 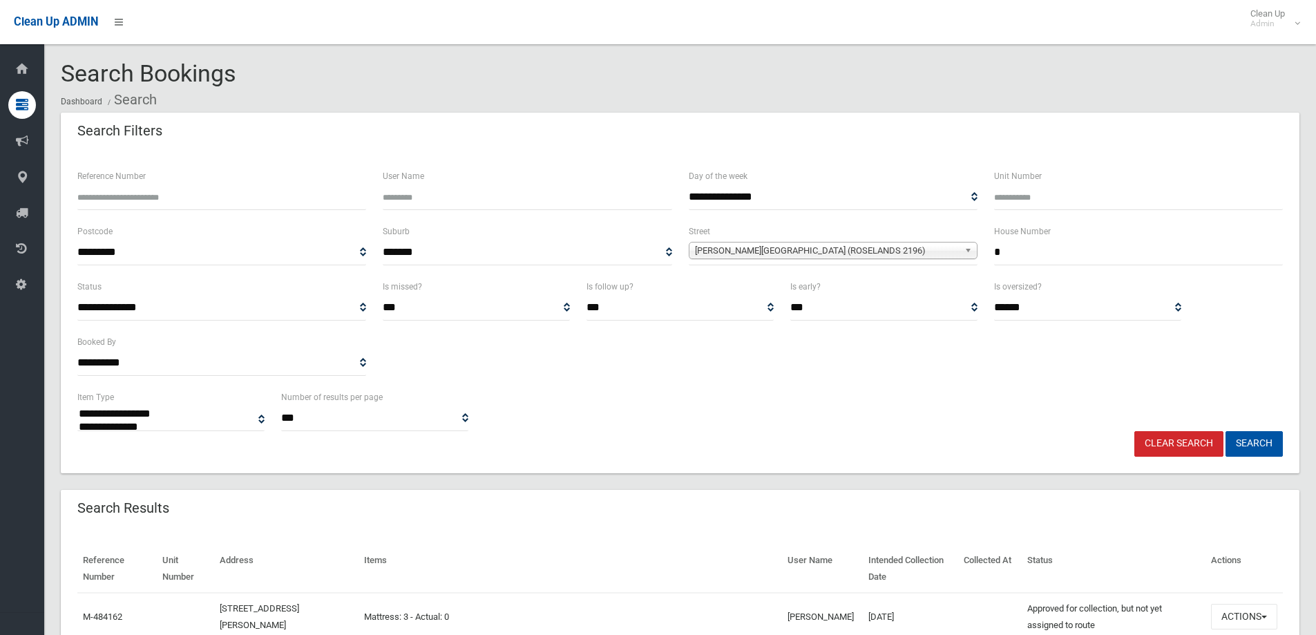 What do you see at coordinates (1272, 19) in the screenshot?
I see `span: Clean Up` at bounding box center [1272, 19].